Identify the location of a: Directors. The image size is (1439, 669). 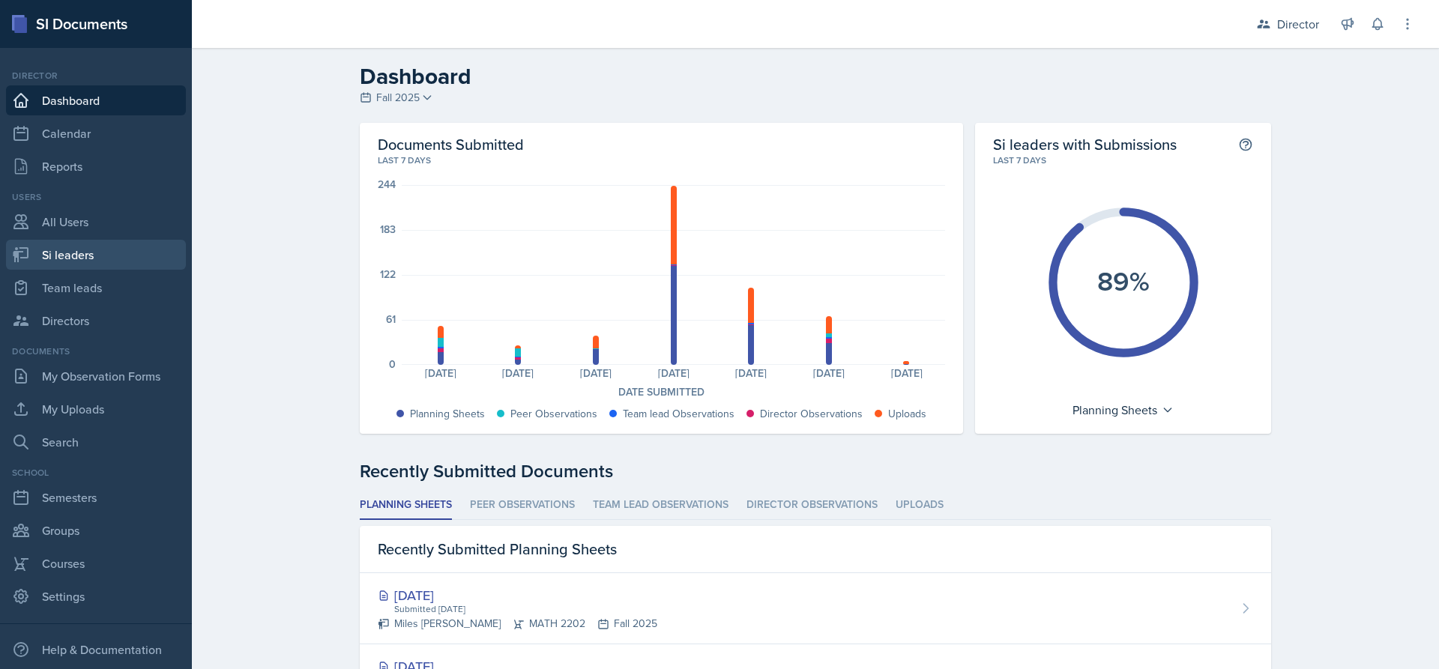
(96, 321).